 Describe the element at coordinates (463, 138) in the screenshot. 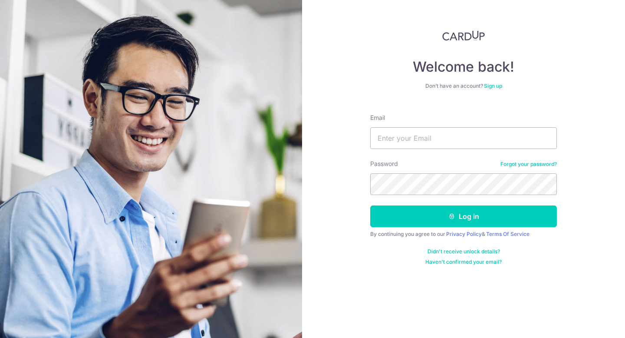

I see `input: Enter your Email` at that location.